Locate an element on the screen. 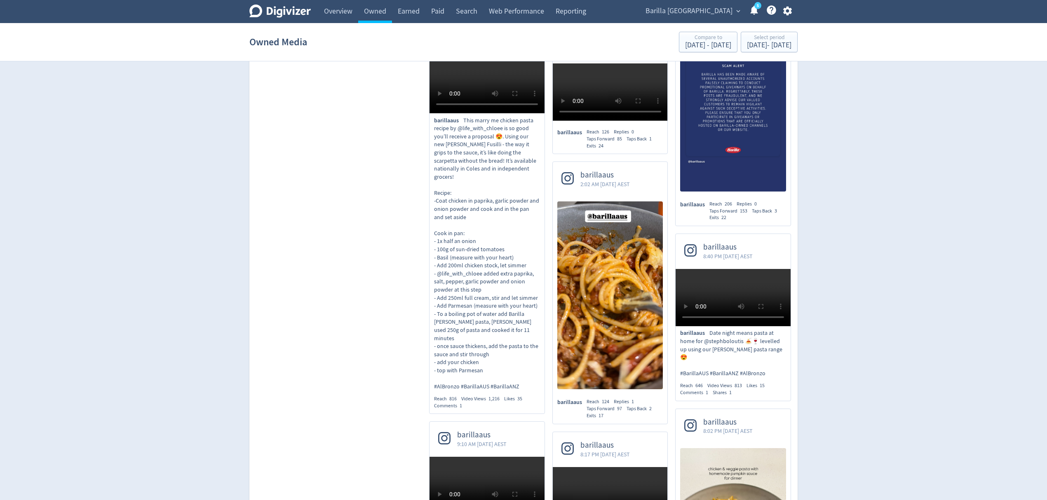  span: 646 is located at coordinates (699, 386).